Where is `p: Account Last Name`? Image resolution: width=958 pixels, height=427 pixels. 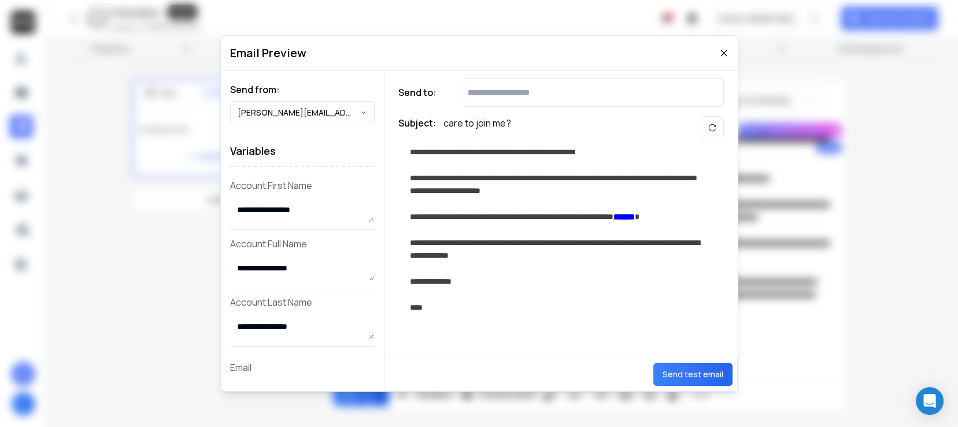 p: Account Last Name is located at coordinates (302, 302).